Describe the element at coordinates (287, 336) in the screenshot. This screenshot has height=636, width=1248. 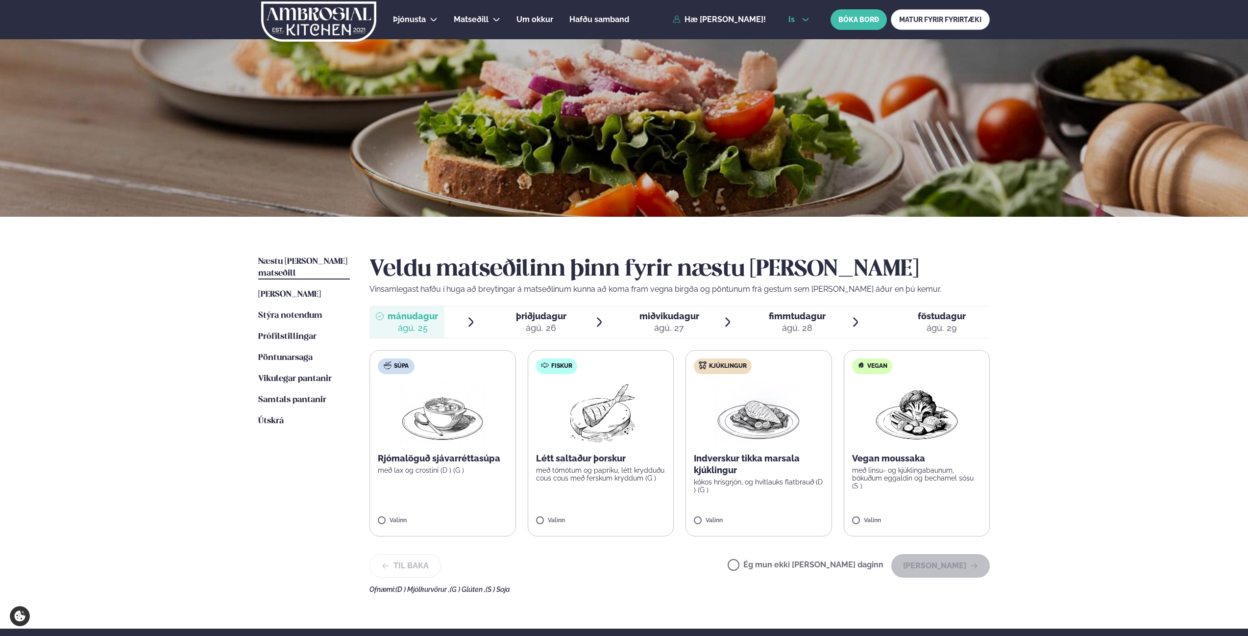
I see `span: Prófílstillingar` at that location.